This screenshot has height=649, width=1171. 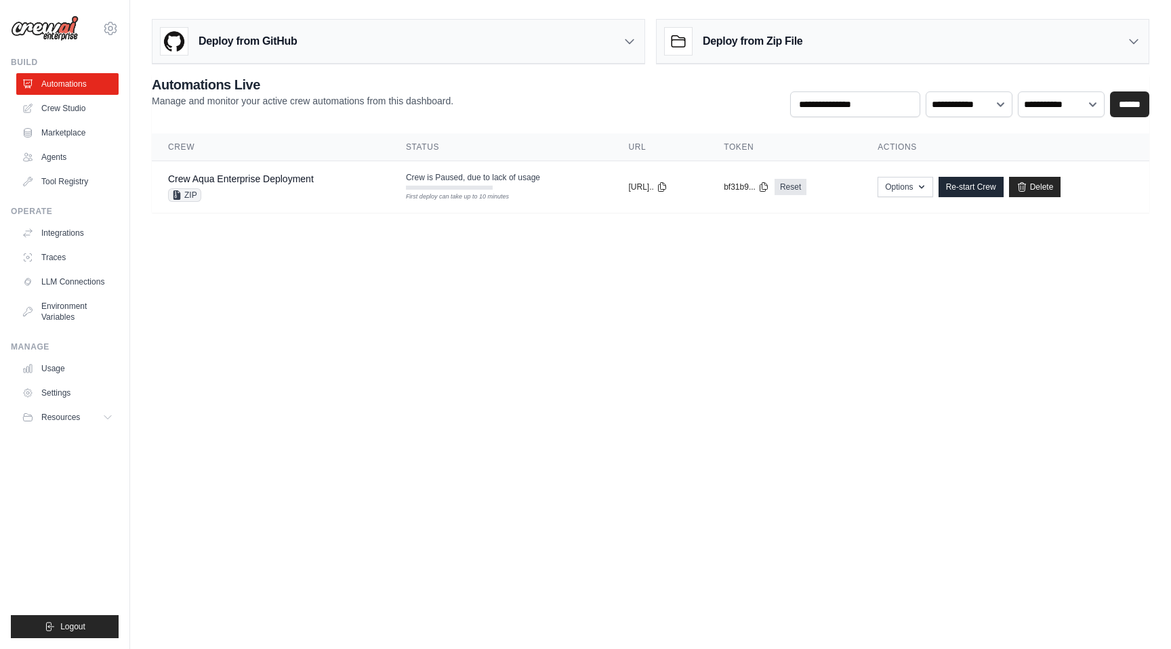 I want to click on button: Options, so click(x=905, y=187).